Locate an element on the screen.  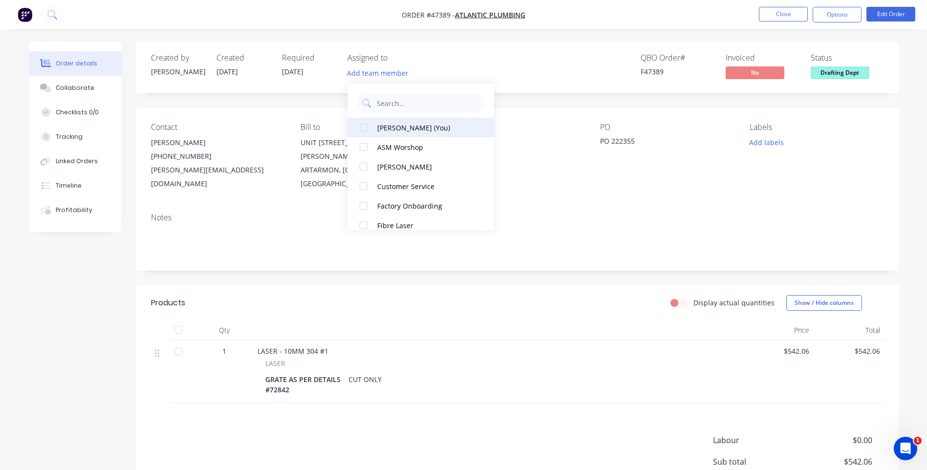
label: Display actual quantities is located at coordinates (734, 302).